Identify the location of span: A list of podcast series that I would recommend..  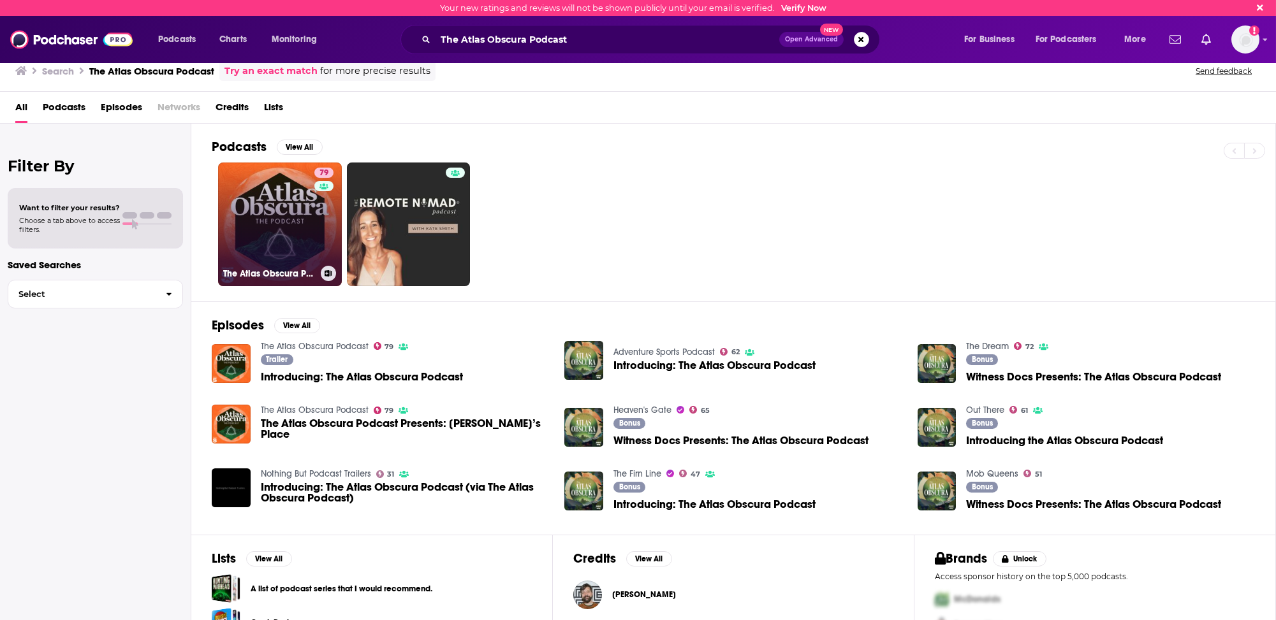
(226, 589).